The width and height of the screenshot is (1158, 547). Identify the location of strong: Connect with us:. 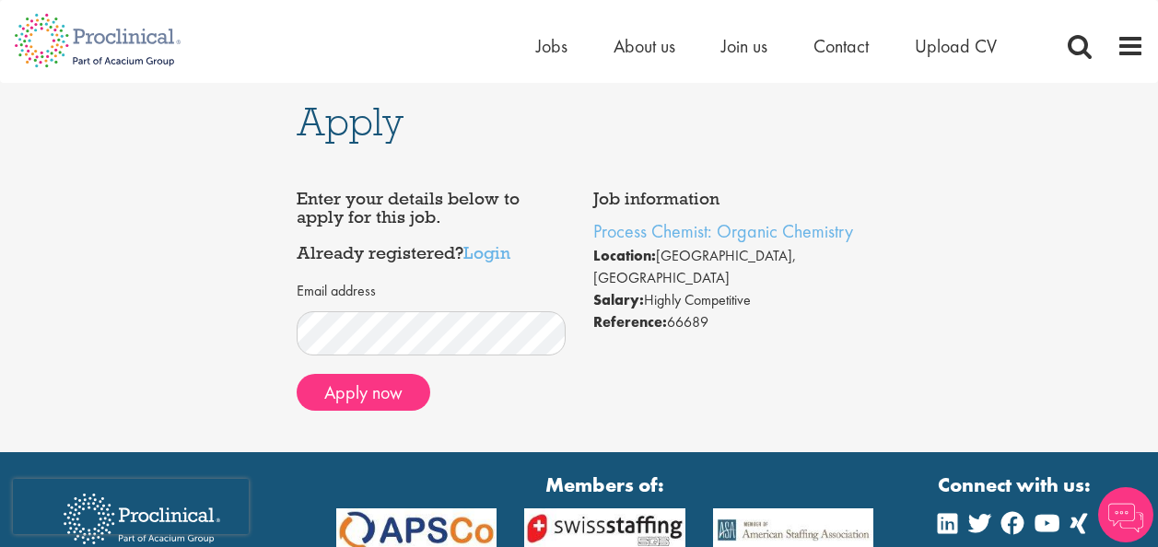
(1016, 485).